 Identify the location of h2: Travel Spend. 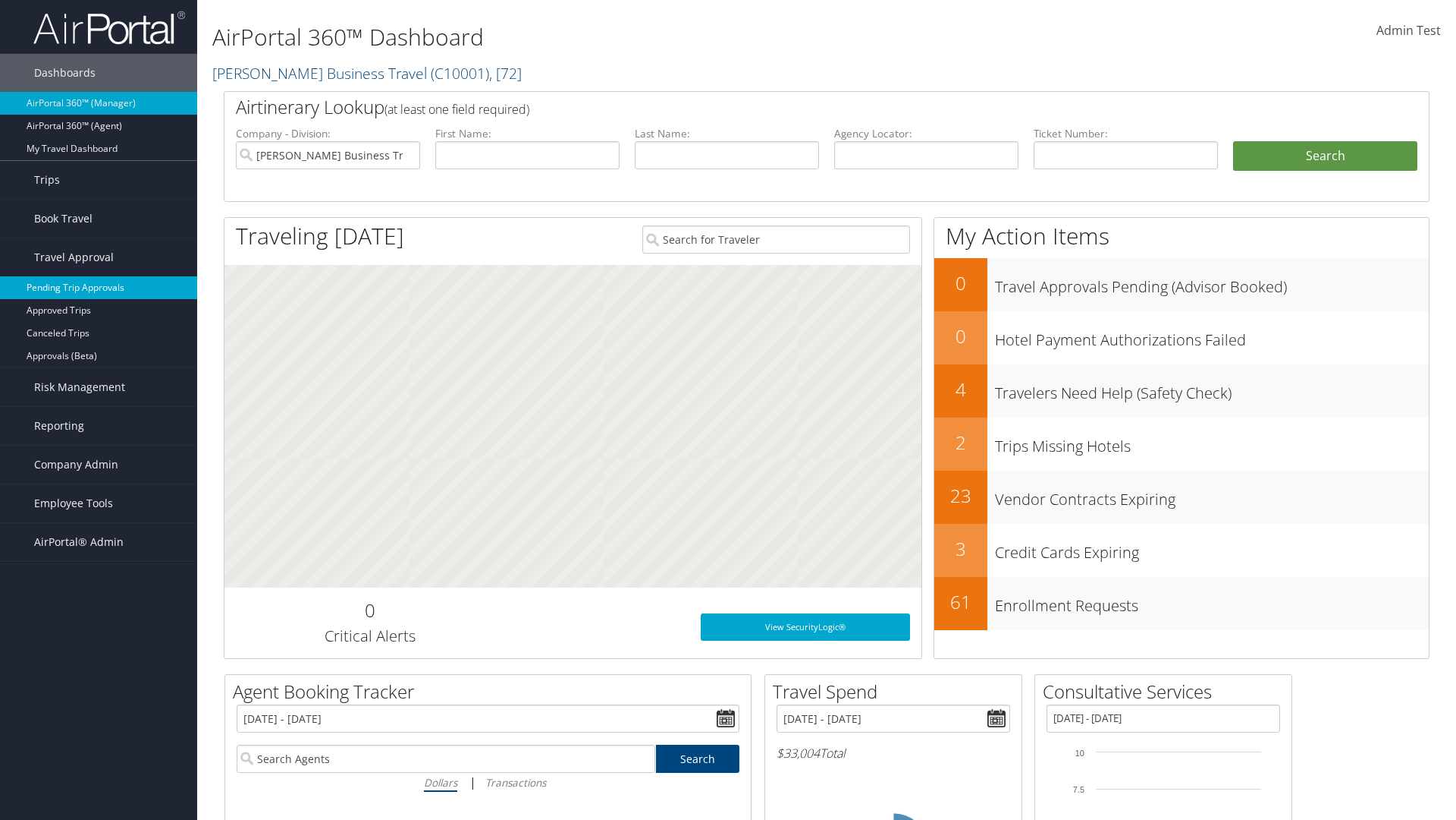
(897, 691).